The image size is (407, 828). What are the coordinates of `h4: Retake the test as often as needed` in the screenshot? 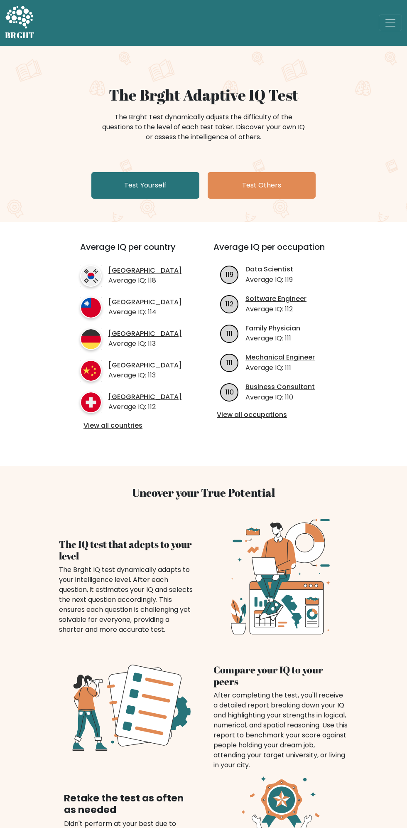 It's located at (129, 804).